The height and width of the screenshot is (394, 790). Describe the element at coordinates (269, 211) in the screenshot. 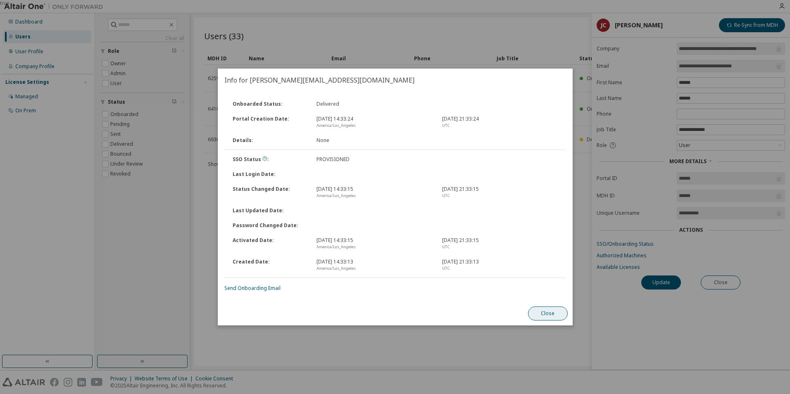

I see `div: Last Updated Date :` at that location.